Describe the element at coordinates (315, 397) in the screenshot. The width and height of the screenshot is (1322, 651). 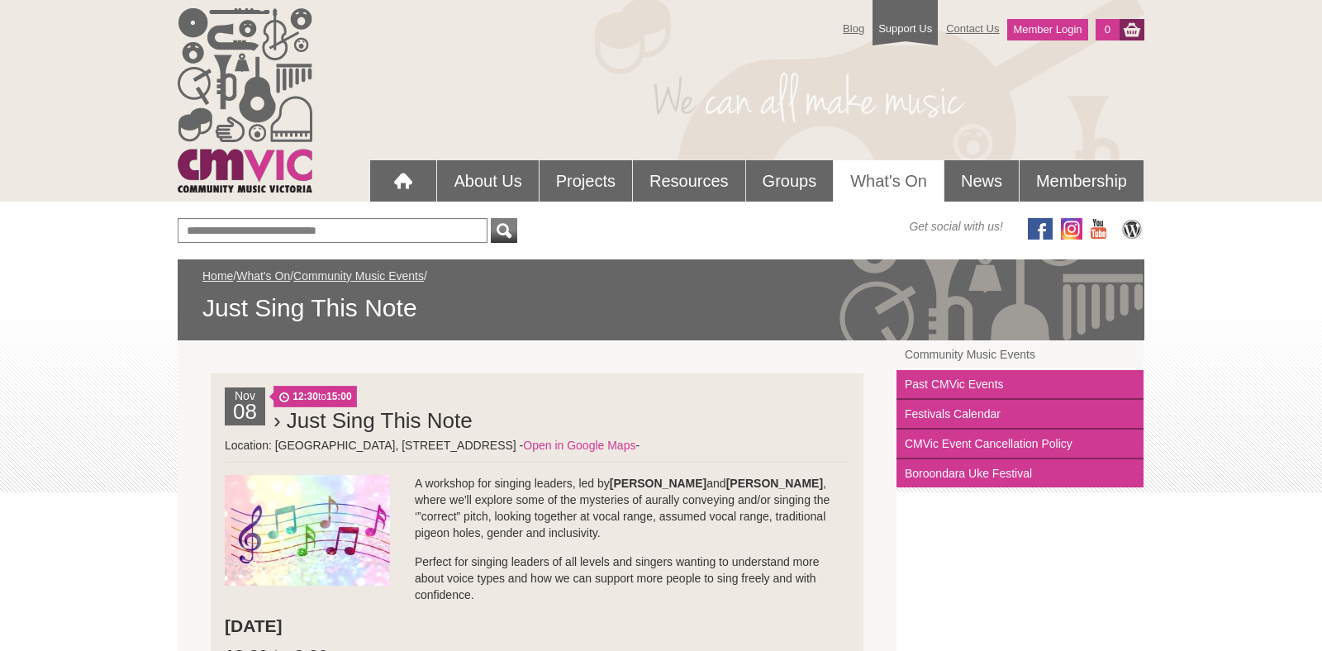
I see `span: to` at that location.